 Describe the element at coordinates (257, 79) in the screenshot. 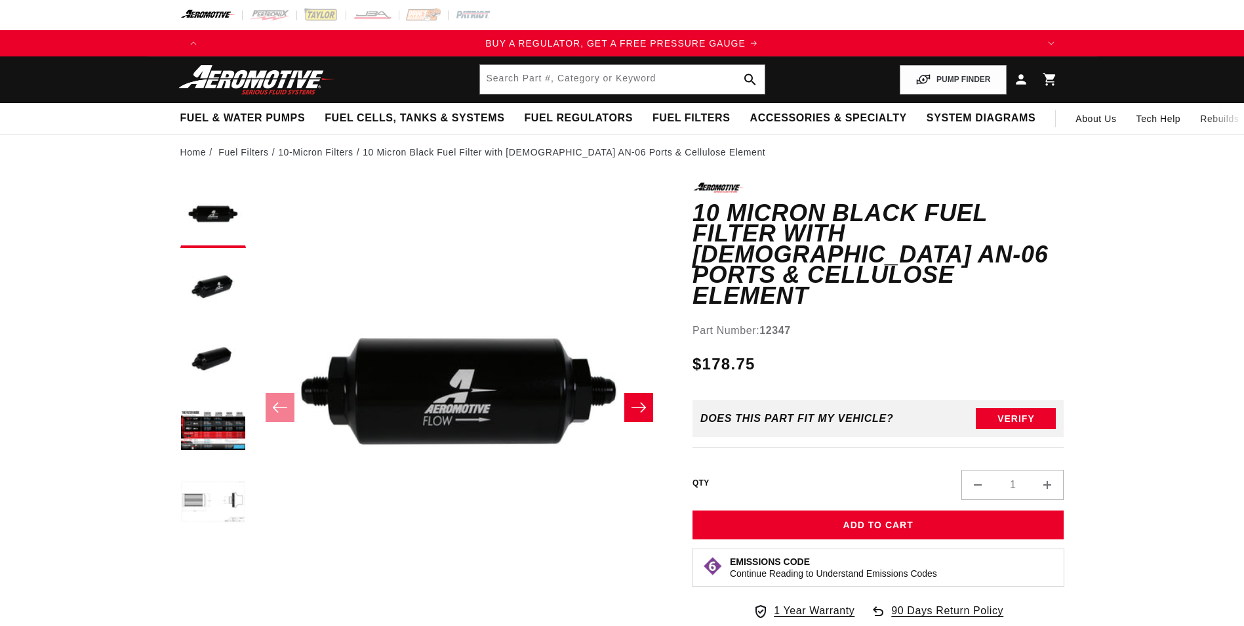

I see `img: Aeromotive` at that location.